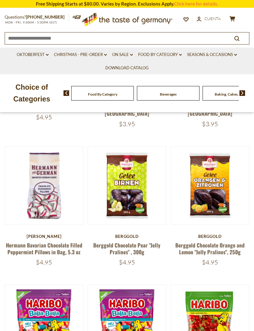 Image resolution: width=254 pixels, height=331 pixels. What do you see at coordinates (242, 93) in the screenshot?
I see `img: next arrow` at bounding box center [242, 93].